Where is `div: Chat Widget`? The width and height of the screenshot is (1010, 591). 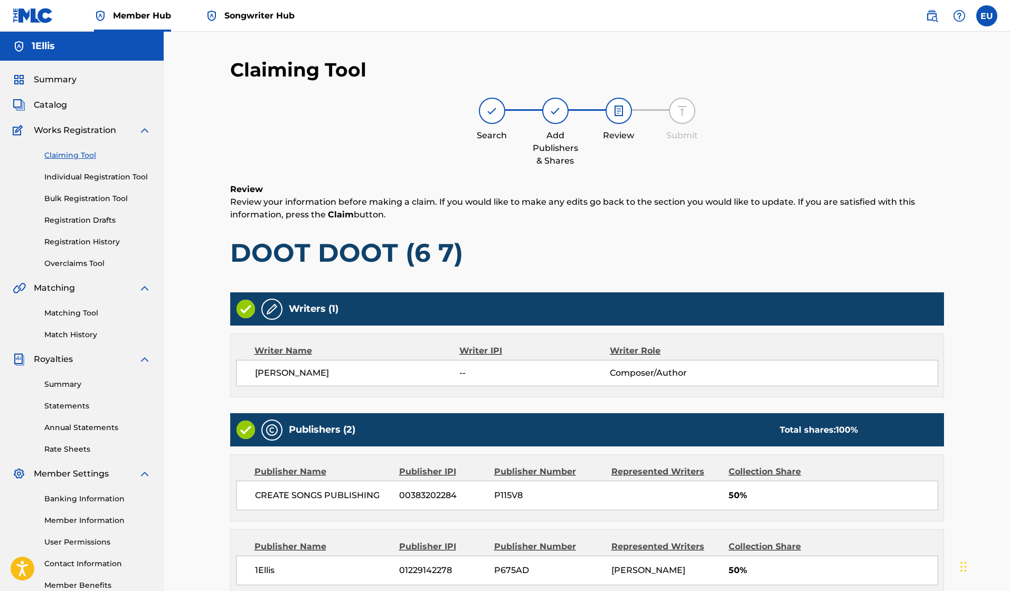
div: Chat Widget is located at coordinates (984, 566).